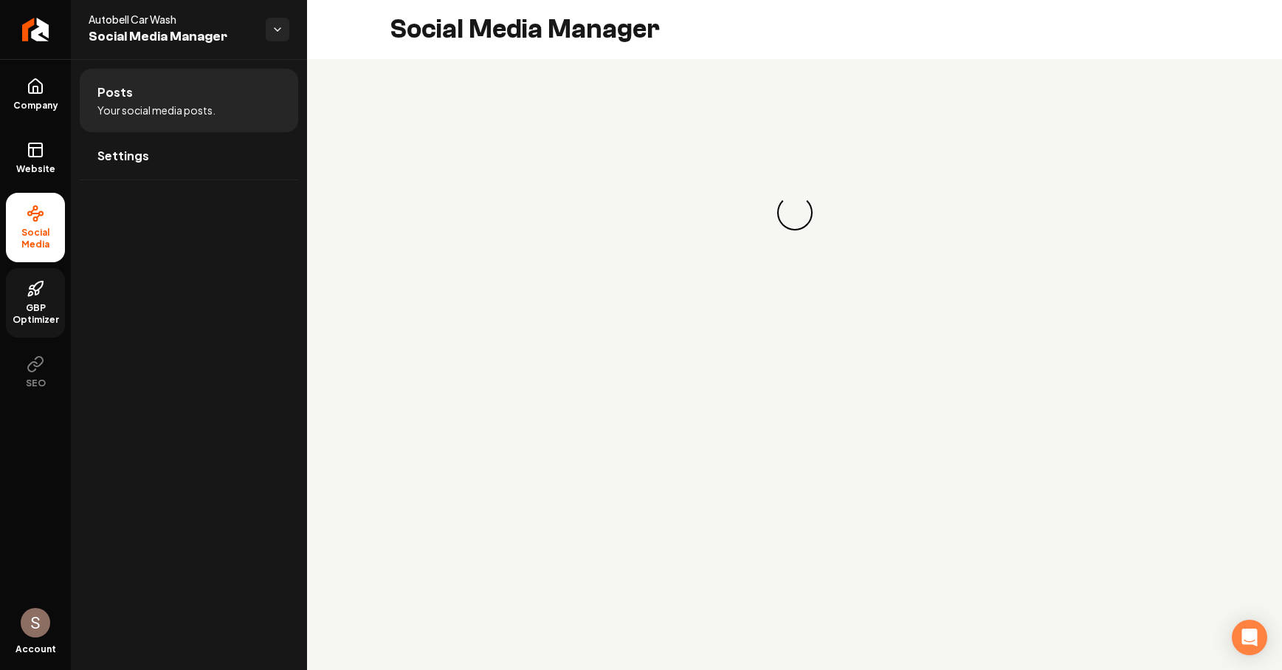 The height and width of the screenshot is (670, 1282). What do you see at coordinates (794, 212) in the screenshot?
I see `div: Loading` at bounding box center [794, 212].